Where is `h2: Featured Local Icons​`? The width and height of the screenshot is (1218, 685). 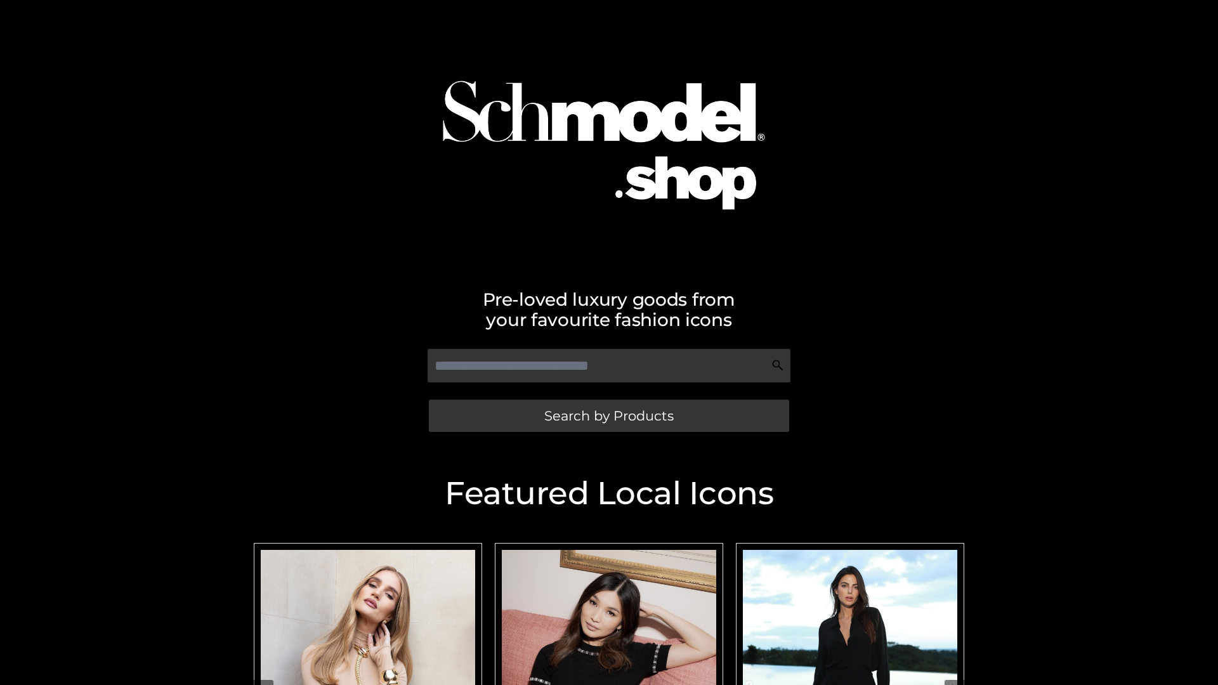 h2: Featured Local Icons​ is located at coordinates (609, 494).